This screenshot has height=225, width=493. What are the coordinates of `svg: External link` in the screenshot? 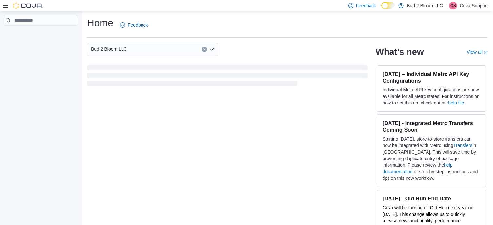 It's located at (486, 53).